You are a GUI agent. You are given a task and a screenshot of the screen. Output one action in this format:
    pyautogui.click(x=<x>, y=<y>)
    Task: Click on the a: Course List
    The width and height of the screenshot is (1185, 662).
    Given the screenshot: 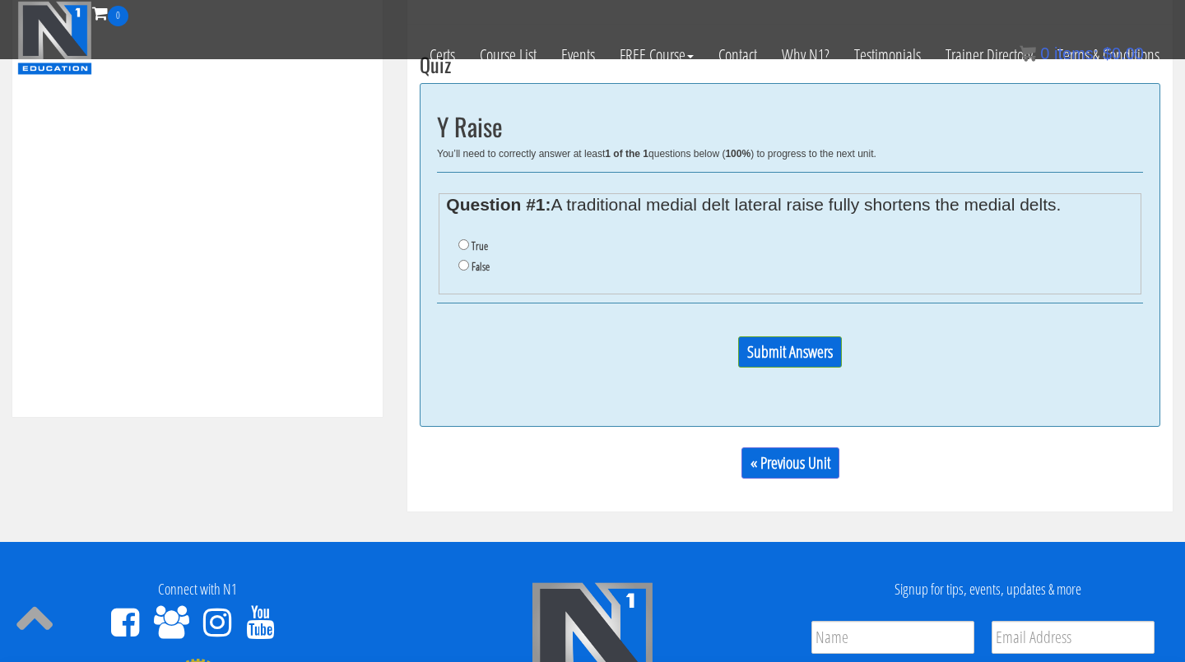 What is the action you would take?
    pyautogui.click(x=508, y=55)
    